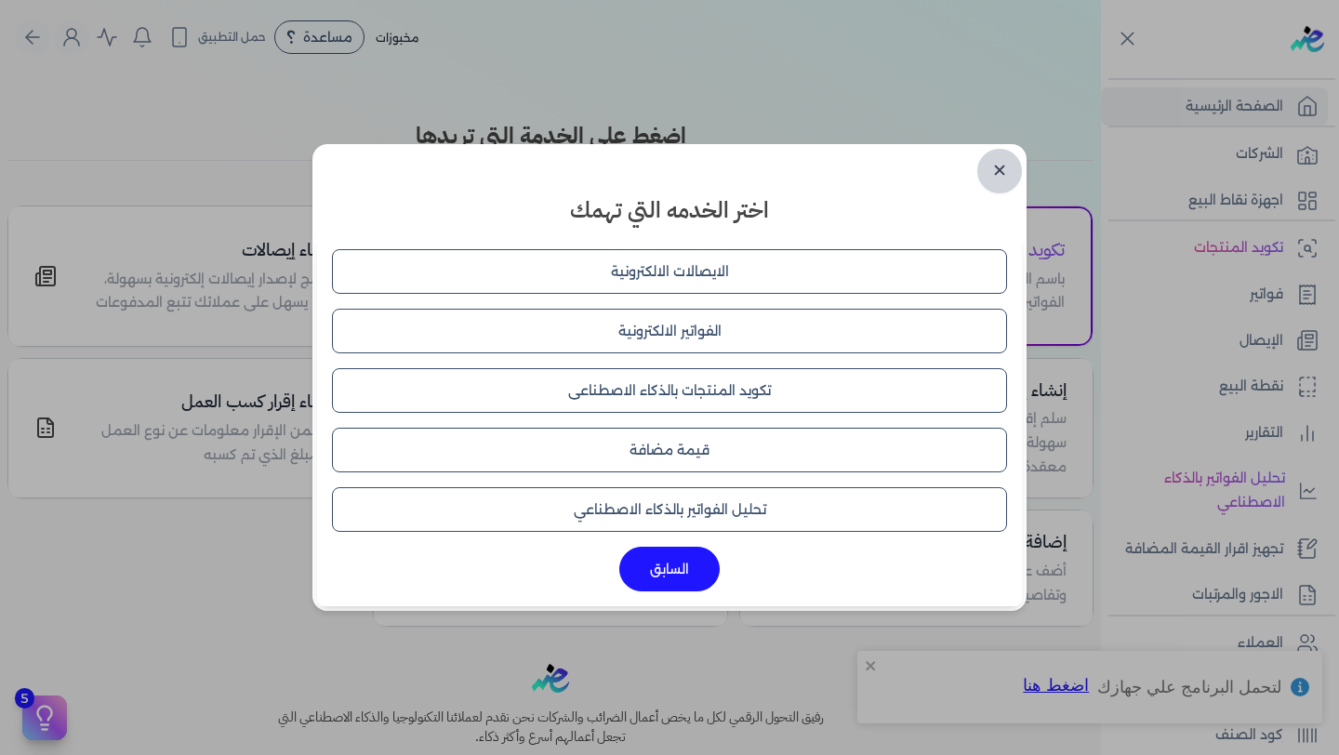 The height and width of the screenshot is (755, 1339). I want to click on button: تحليل الفواتير بالذكاء الاصطناعي, so click(669, 510).